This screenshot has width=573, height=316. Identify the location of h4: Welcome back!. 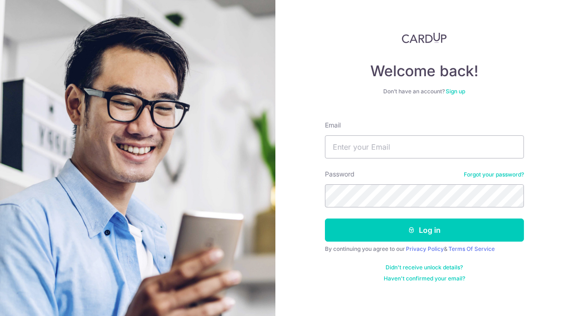
(424, 71).